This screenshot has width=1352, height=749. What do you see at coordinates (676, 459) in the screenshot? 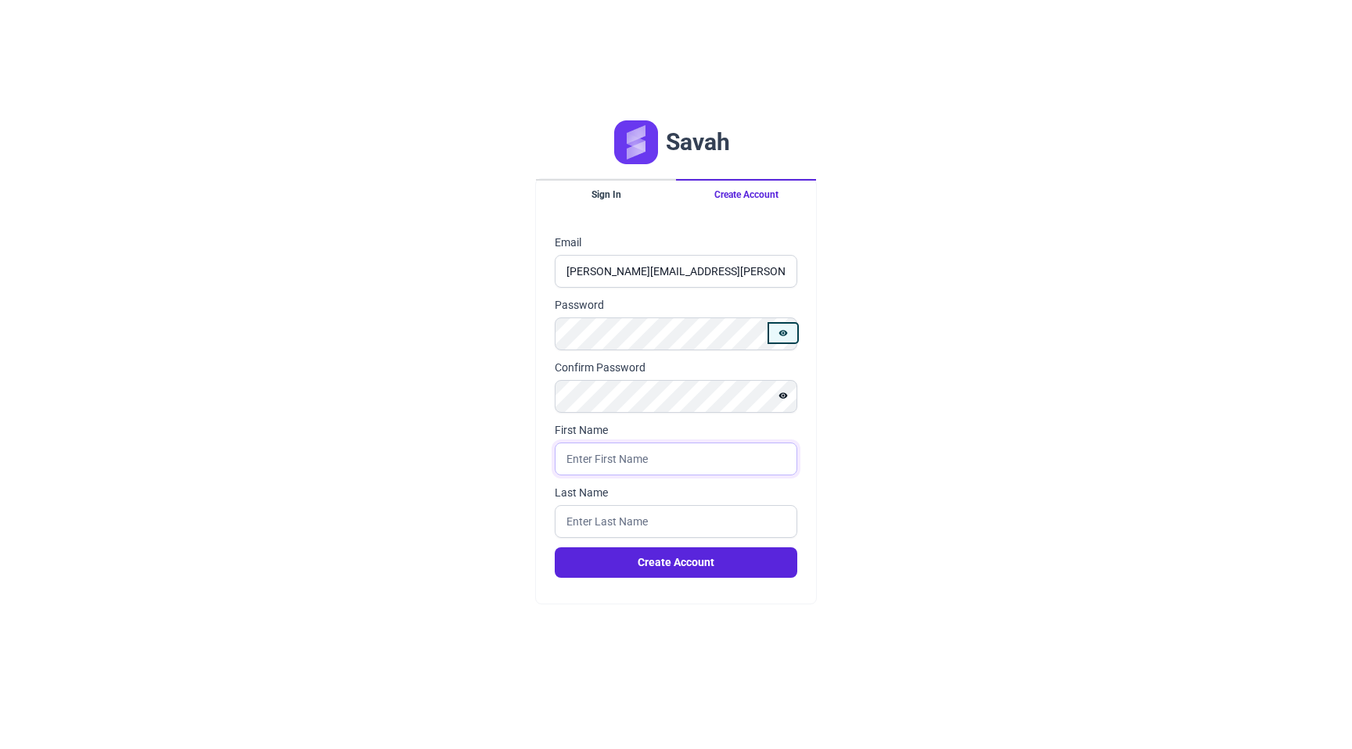
I see `input: Enter First Name` at bounding box center [676, 459].